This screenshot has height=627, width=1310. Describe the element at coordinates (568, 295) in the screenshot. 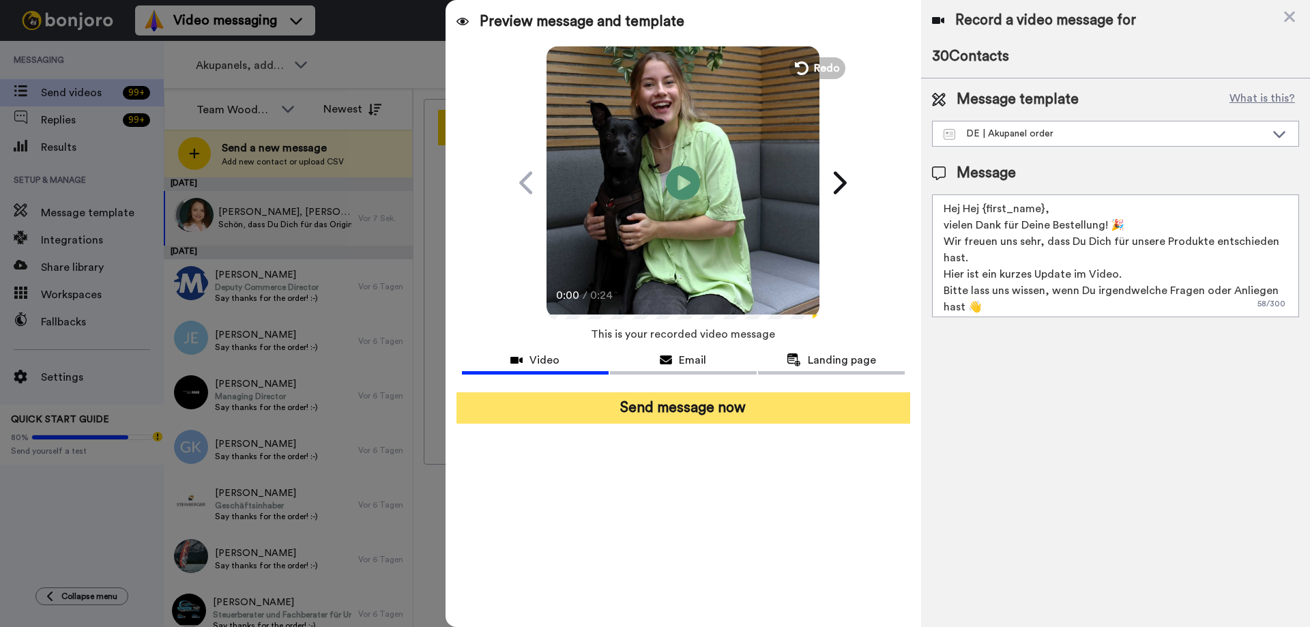

I see `span: 0:00` at that location.